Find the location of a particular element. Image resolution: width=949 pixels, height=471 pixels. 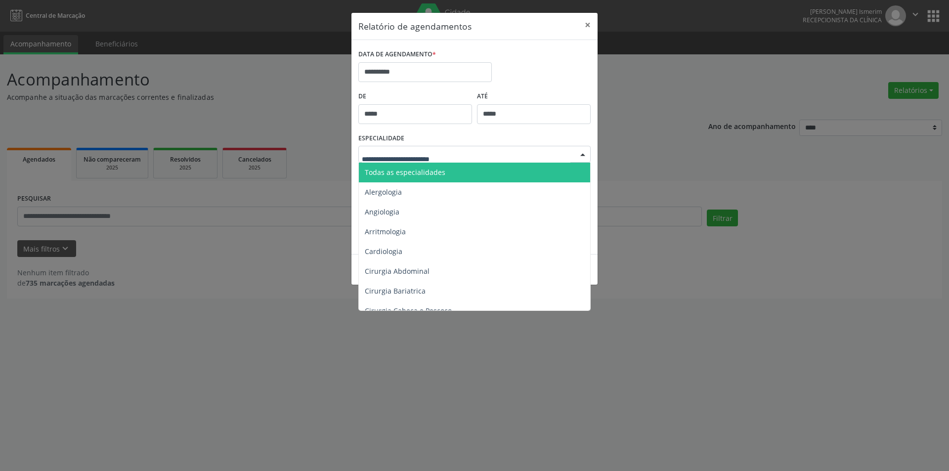

button: Close is located at coordinates (588, 25).